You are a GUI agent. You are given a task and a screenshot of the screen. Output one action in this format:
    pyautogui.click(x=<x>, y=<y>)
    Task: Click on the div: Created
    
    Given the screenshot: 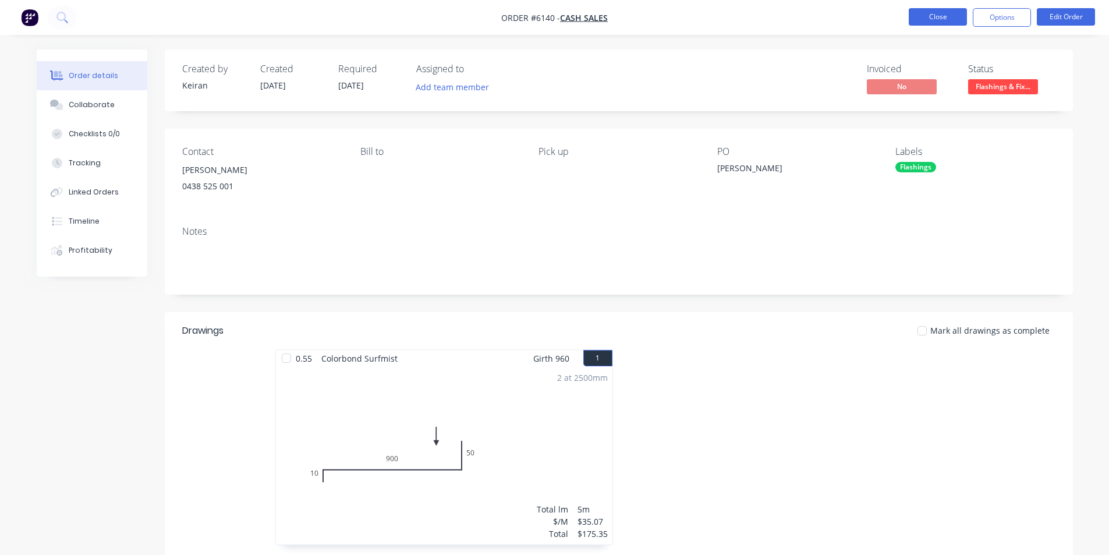 What is the action you would take?
    pyautogui.click(x=292, y=69)
    